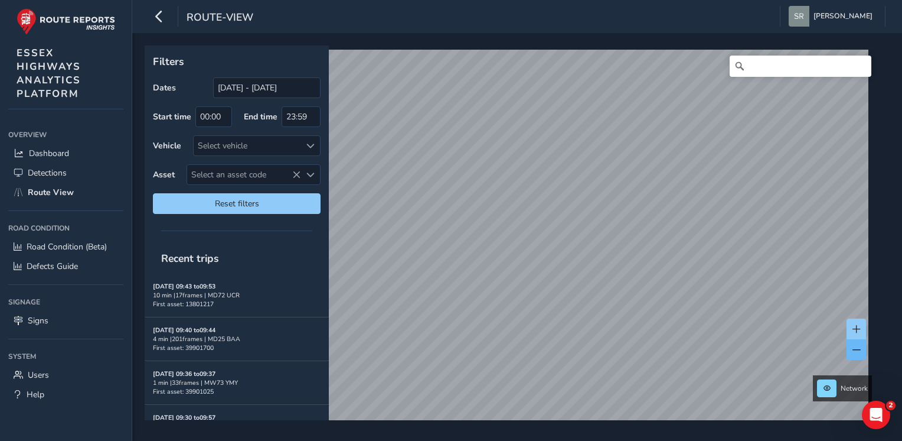 This screenshot has height=441, width=902. I want to click on span: Reset filters, so click(237, 203).